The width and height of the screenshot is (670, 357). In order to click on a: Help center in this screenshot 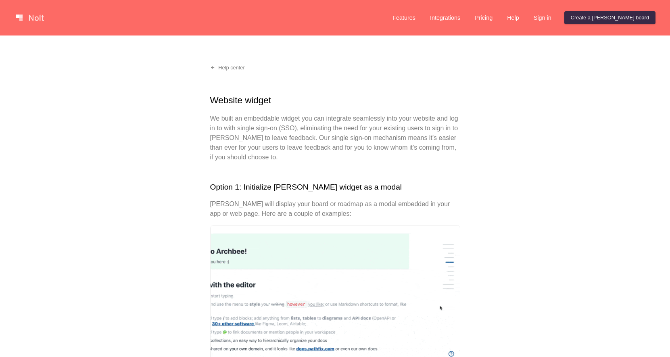, I will do `click(227, 68)`.